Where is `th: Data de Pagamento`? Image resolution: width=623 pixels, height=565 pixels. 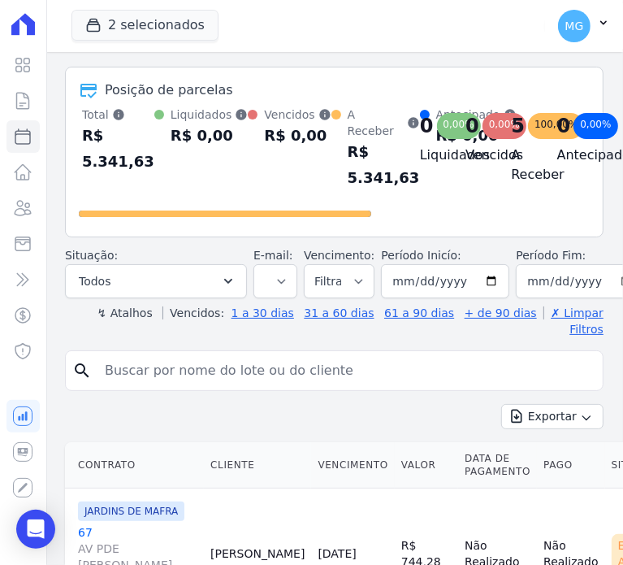 th: Data de Pagamento is located at coordinates (497, 465).